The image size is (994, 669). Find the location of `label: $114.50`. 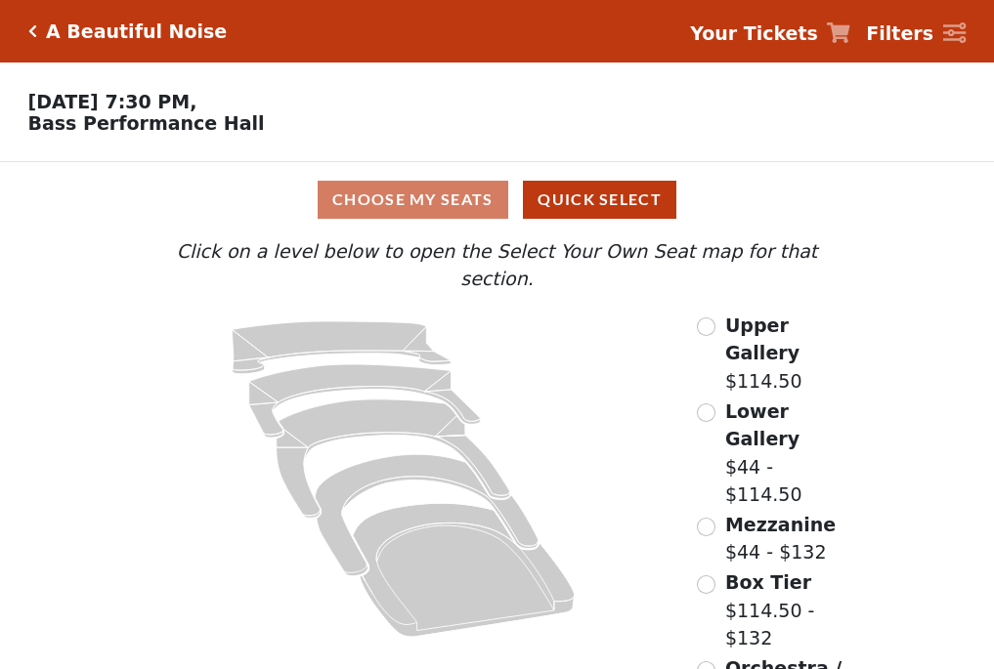

label: $114.50 is located at coordinates (791, 354).